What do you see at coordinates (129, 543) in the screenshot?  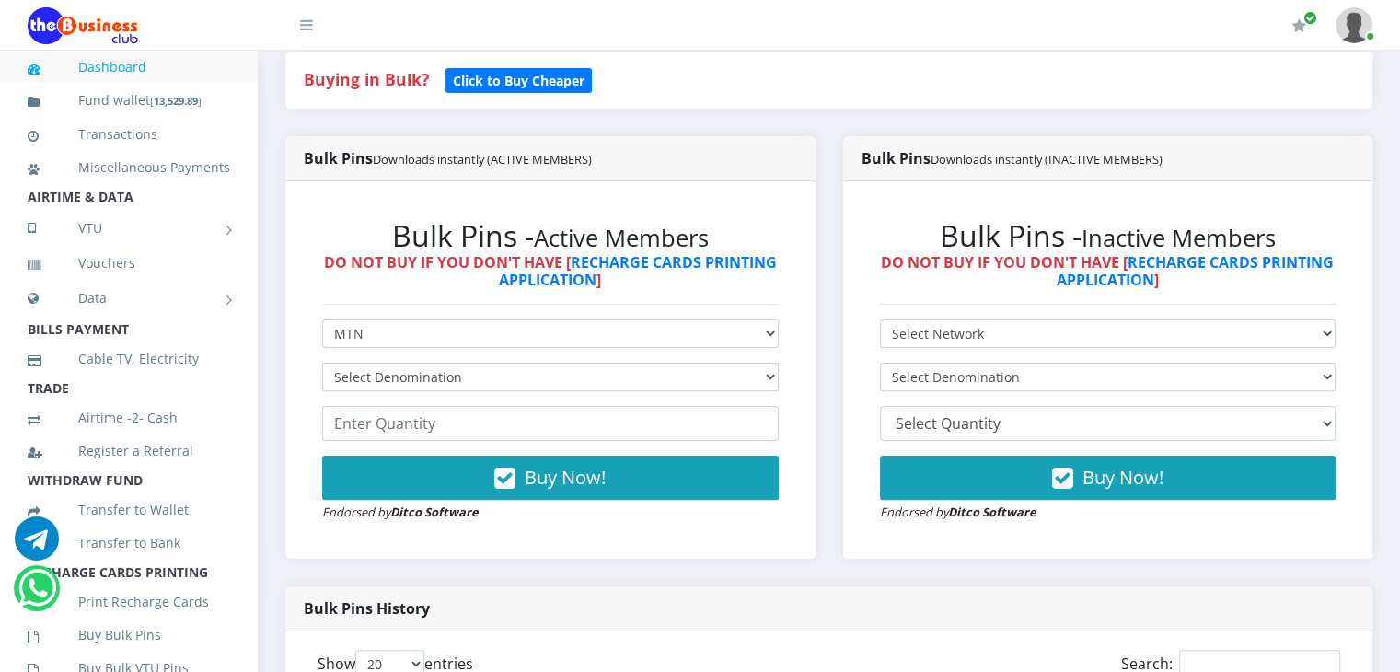 I see `a: Transfer to Bank` at bounding box center [129, 543].